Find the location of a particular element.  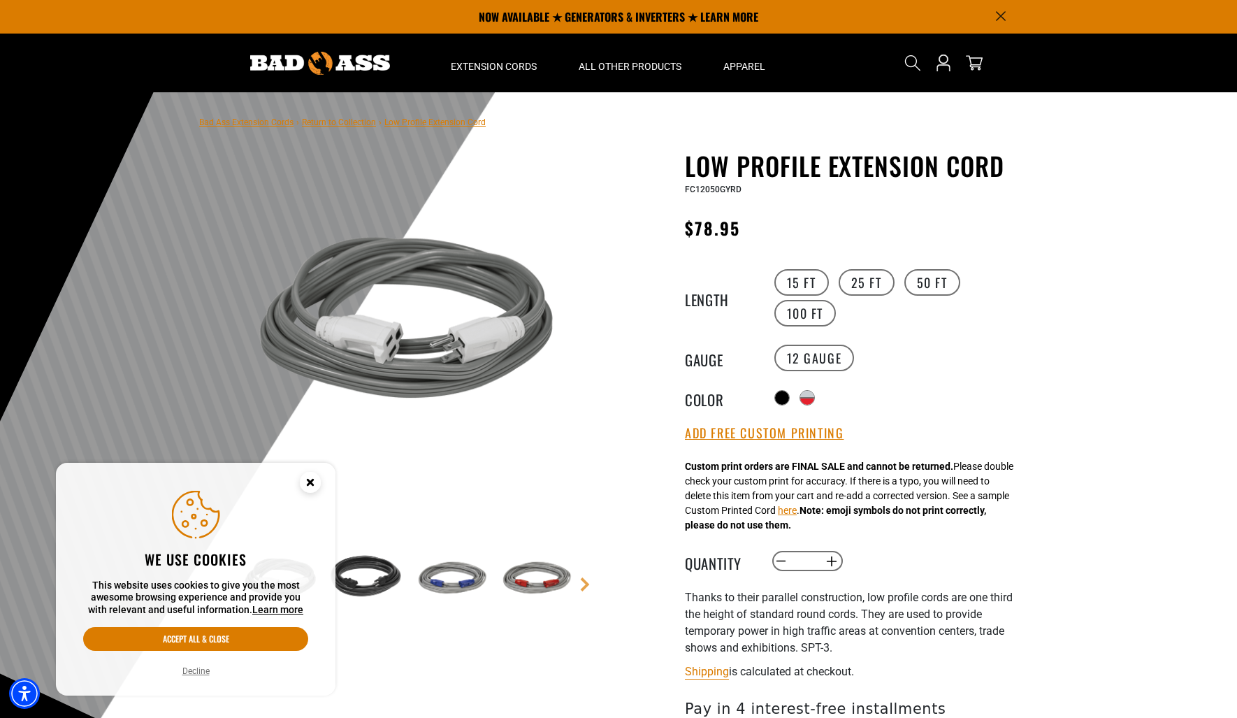

span: $78.95 is located at coordinates (712, 228).